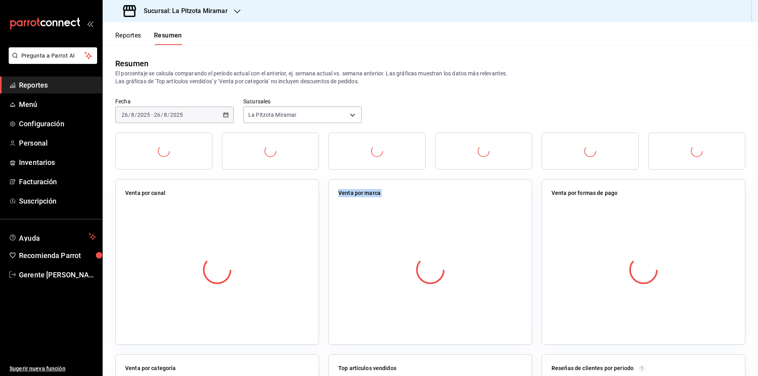  What do you see at coordinates (57, 201) in the screenshot?
I see `span: Suscripción` at bounding box center [57, 201].